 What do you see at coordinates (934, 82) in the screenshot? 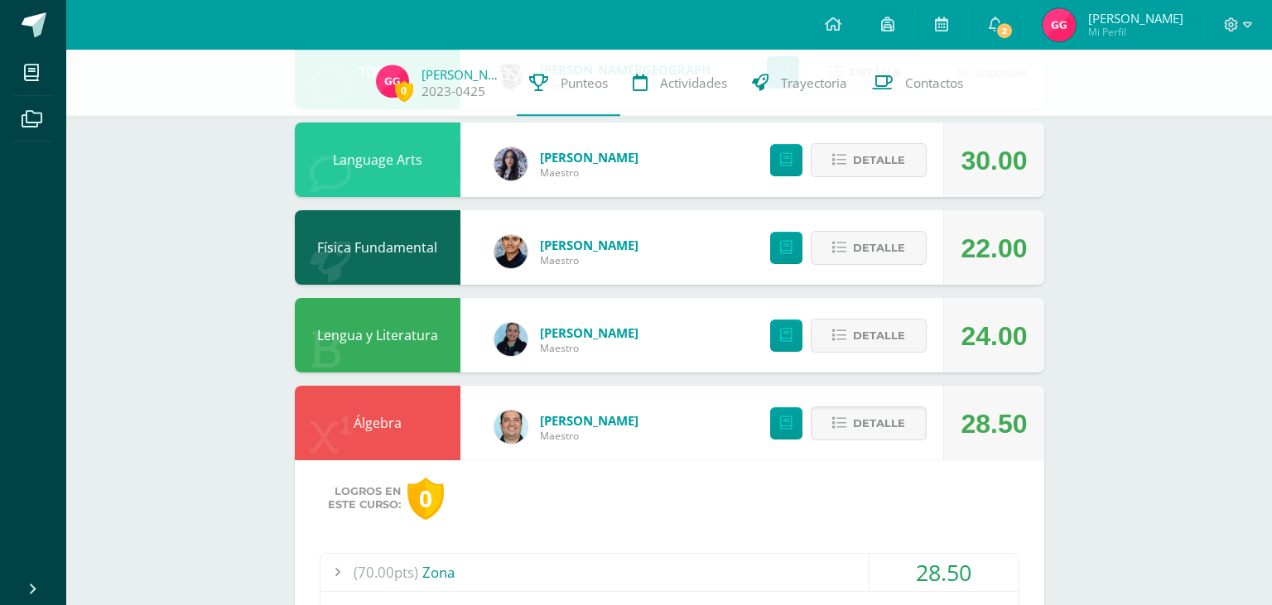
I see `span: Contactos` at bounding box center [934, 82].